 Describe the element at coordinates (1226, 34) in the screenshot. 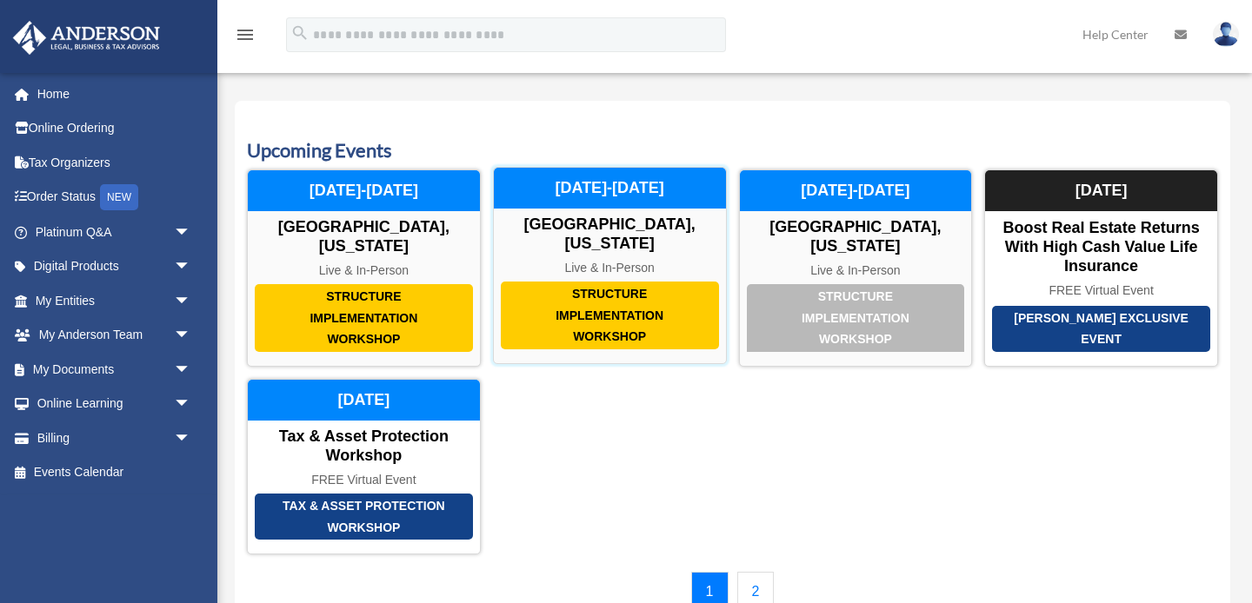

I see `img: User Pic` at that location.